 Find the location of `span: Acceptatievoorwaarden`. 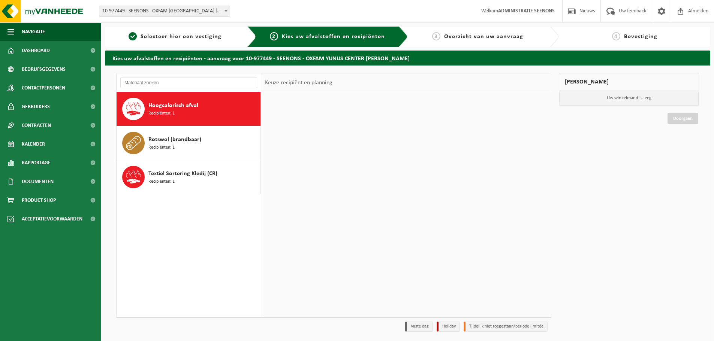

span: Acceptatievoorwaarden is located at coordinates (52, 219).